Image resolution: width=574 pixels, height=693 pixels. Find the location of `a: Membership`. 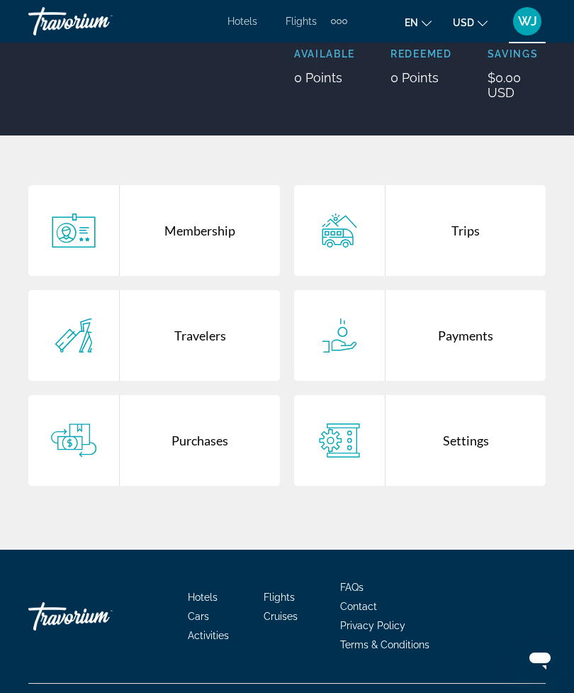

a: Membership is located at coordinates (154, 230).